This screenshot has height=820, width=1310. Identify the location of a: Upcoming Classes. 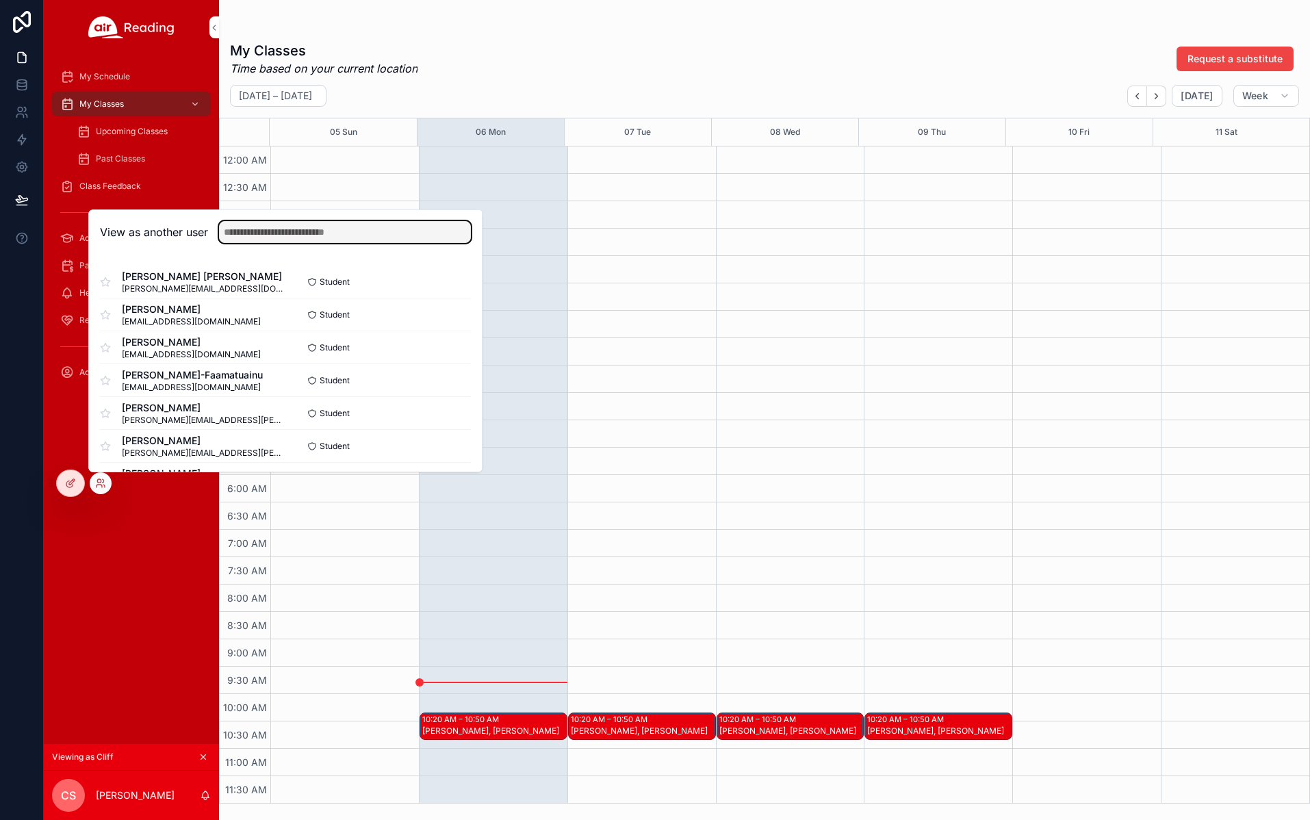
(140, 131).